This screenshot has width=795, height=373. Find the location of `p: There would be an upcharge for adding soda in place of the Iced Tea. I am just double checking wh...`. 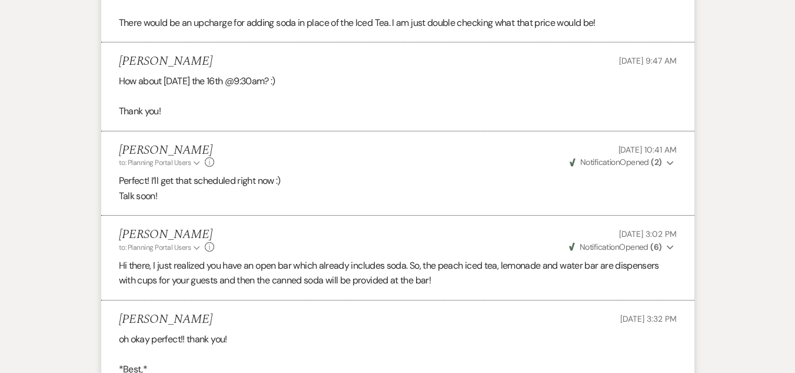

p: There would be an upcharge for adding soda in place of the Iced Tea. I am just double checking wh... is located at coordinates (398, 23).